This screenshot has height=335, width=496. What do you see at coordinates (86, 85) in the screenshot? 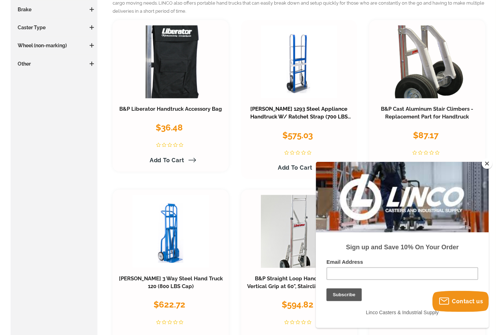
I see `strong: Sign up and Save 10% On Your Order` at bounding box center [86, 85].